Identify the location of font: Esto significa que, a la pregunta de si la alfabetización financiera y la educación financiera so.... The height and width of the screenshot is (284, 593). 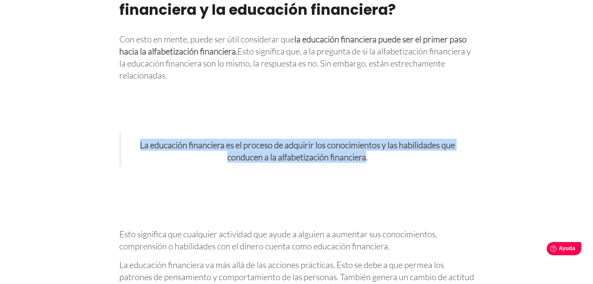
(295, 63).